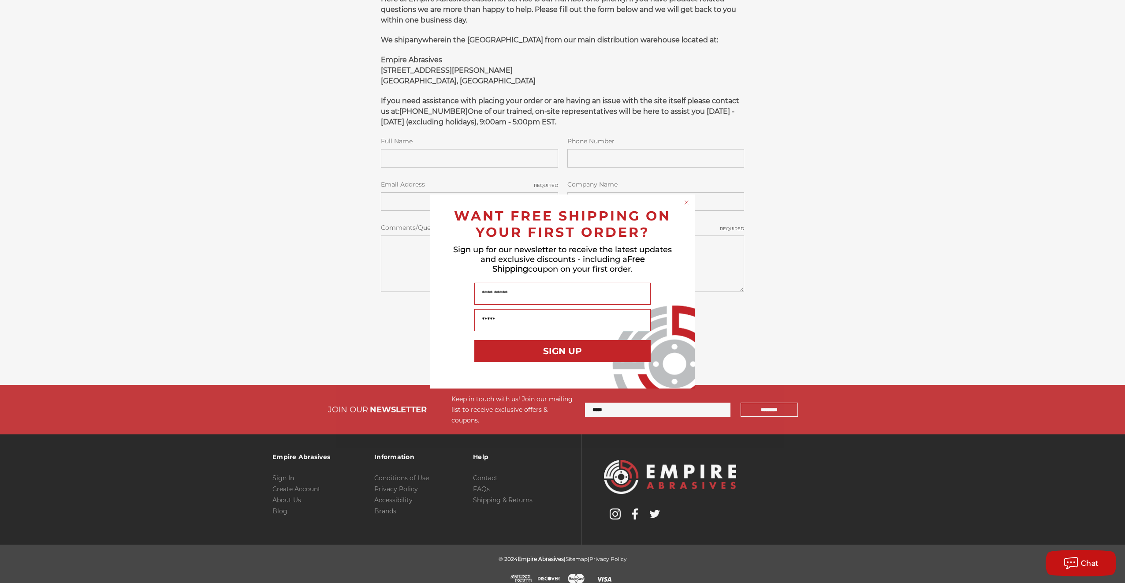 The width and height of the screenshot is (1125, 583). Describe the element at coordinates (563, 224) in the screenshot. I see `span: WANT FREE SHIPPING ON YOUR FIRST ORDER?` at that location.